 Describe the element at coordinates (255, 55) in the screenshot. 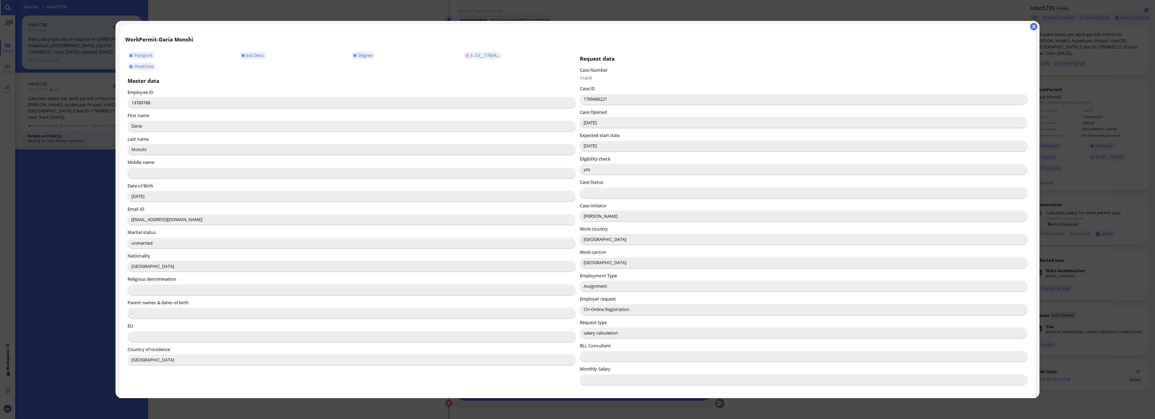

I see `span: Job Desc.` at that location.